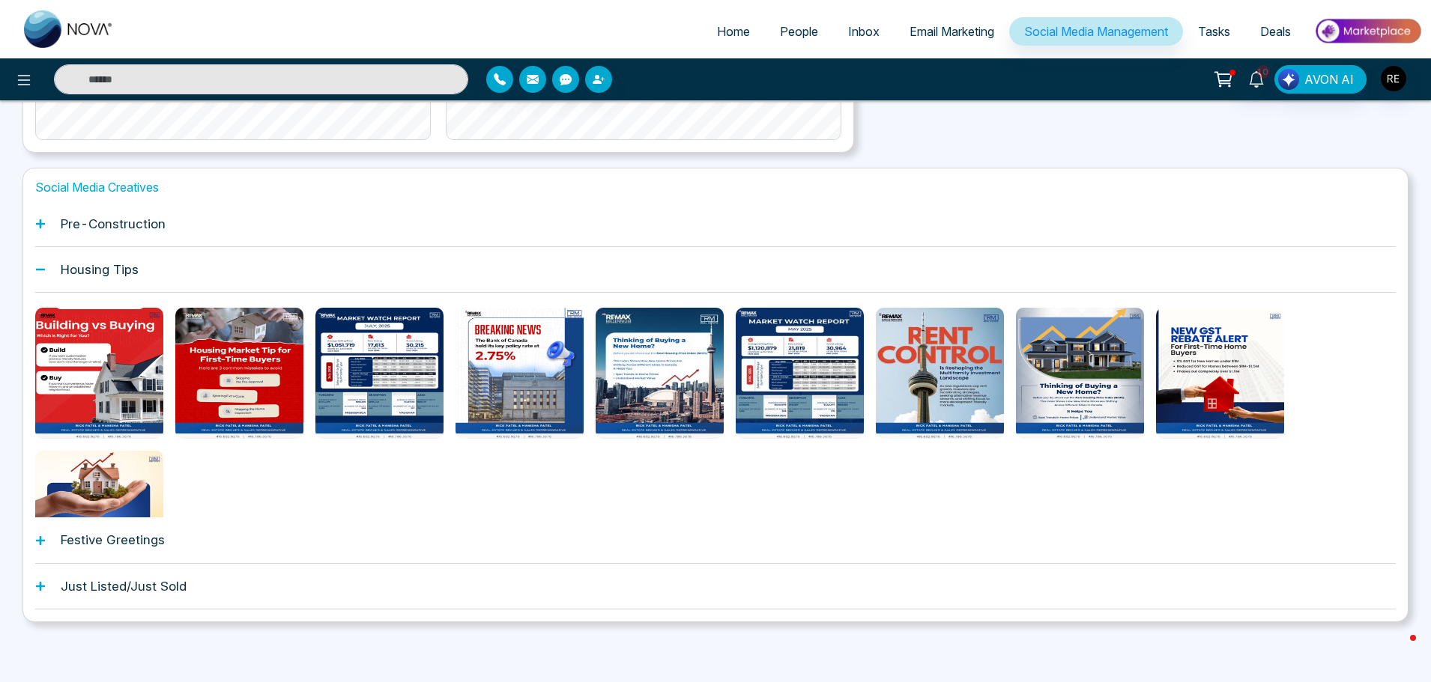  Describe the element at coordinates (951, 31) in the screenshot. I see `span: Email Marketing` at that location.